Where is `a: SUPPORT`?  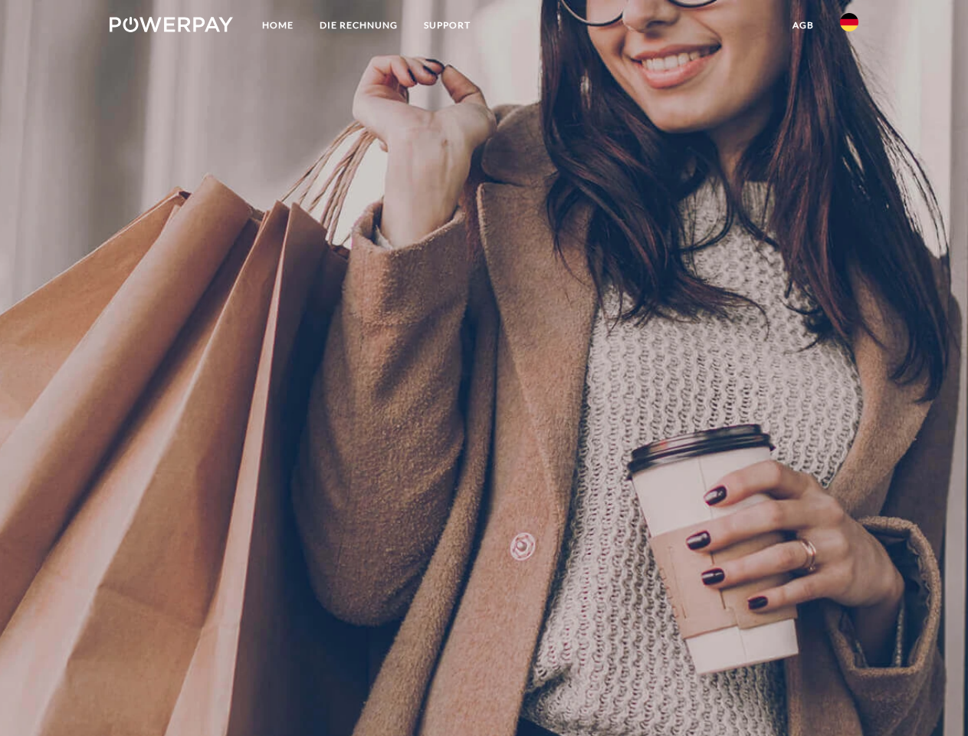
a: SUPPORT is located at coordinates (447, 25).